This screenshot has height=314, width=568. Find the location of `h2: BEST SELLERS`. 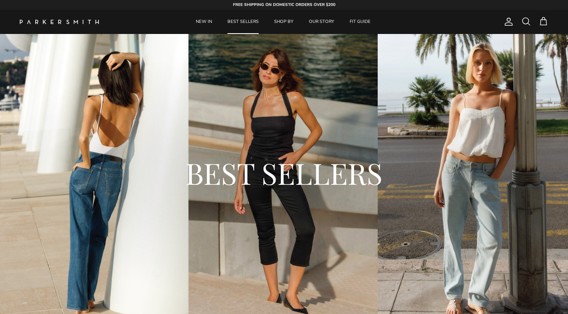

h2: BEST SELLERS is located at coordinates (284, 173).